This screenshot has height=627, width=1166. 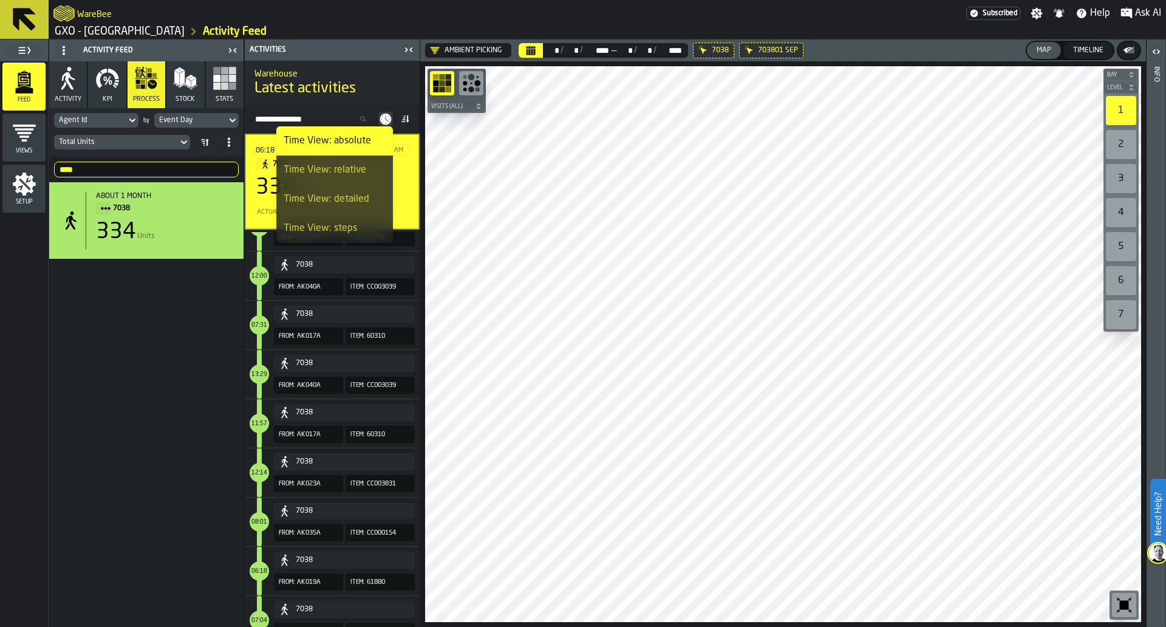 What do you see at coordinates (332, 157) in the screenshot?
I see `div: Title` at bounding box center [332, 157].